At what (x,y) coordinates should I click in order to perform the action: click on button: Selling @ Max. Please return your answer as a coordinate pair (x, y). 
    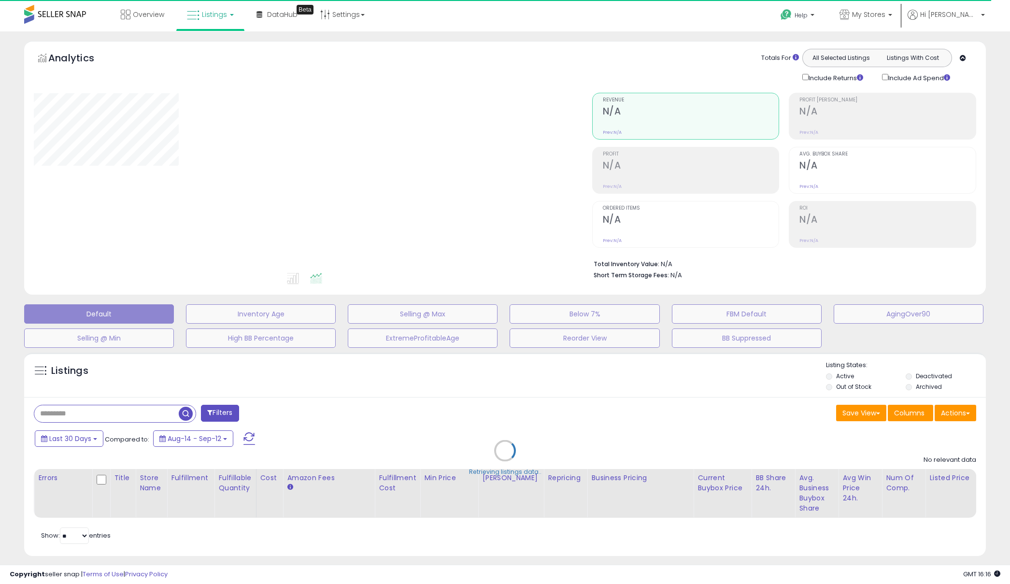
    Looking at the image, I should click on (423, 314).